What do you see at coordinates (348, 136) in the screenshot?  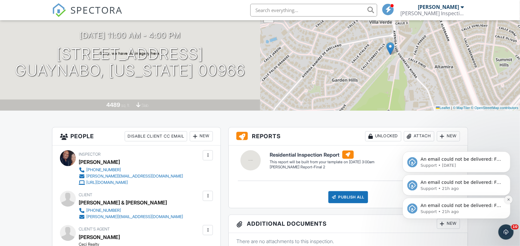 I see `h3: Reports` at bounding box center [348, 136].